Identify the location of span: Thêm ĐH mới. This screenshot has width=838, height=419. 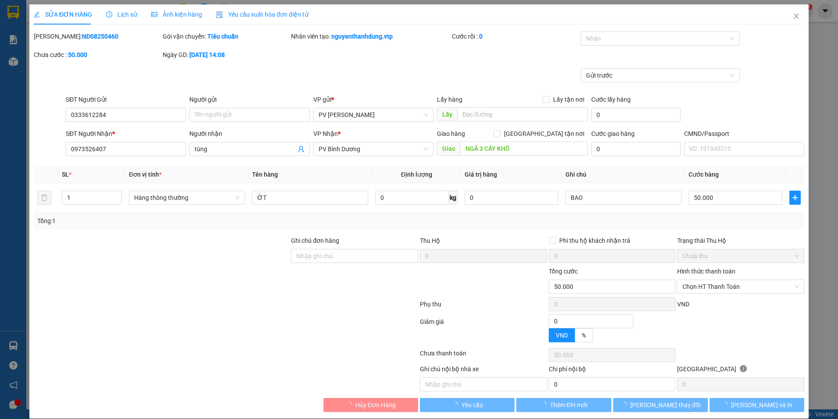
(568, 405).